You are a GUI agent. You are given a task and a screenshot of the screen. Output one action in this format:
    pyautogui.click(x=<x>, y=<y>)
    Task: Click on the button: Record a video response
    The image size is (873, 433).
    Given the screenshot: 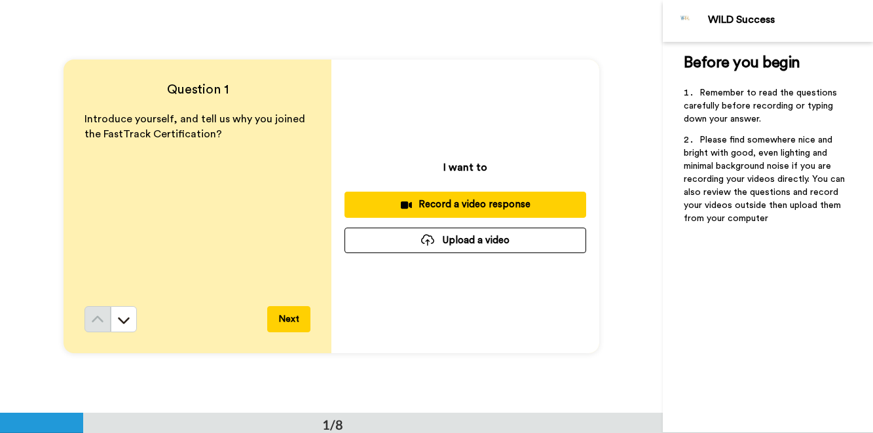 What is the action you would take?
    pyautogui.click(x=465, y=204)
    